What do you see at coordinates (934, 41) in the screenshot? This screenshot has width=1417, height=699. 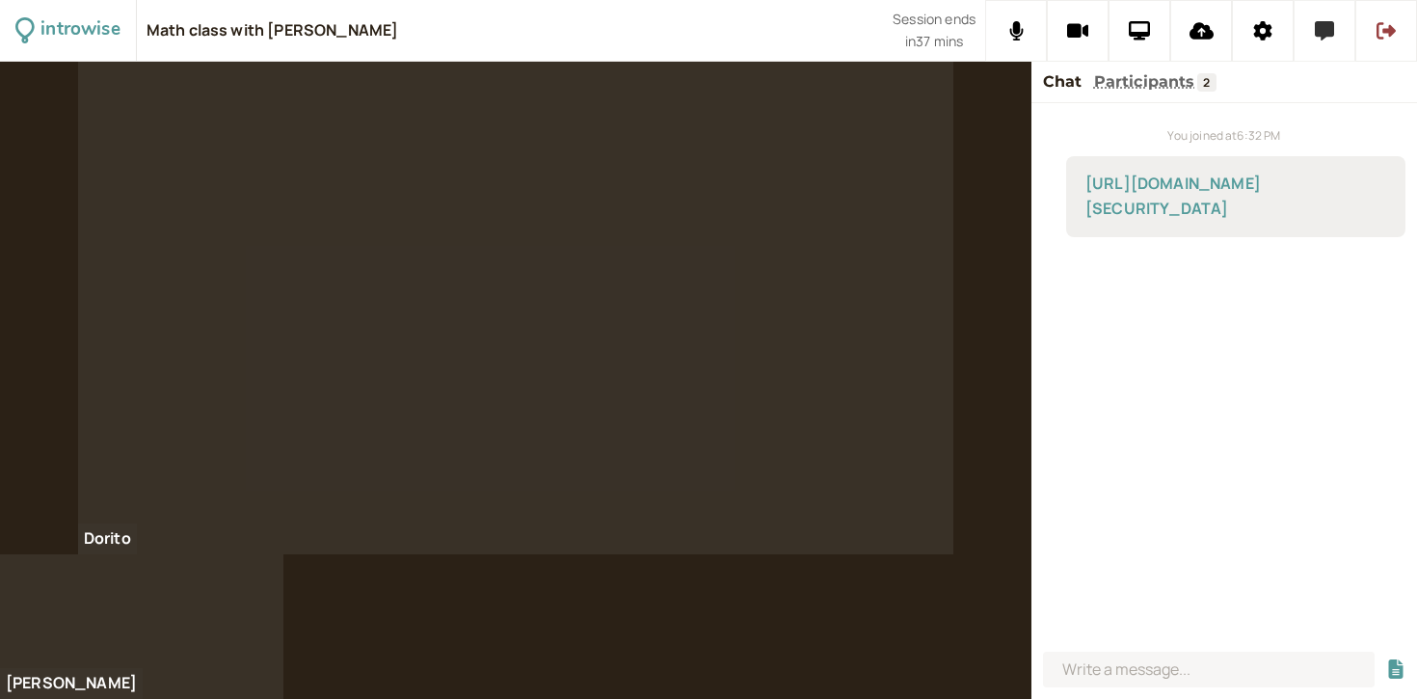 I see `span: in 37 mins` at bounding box center [934, 41].